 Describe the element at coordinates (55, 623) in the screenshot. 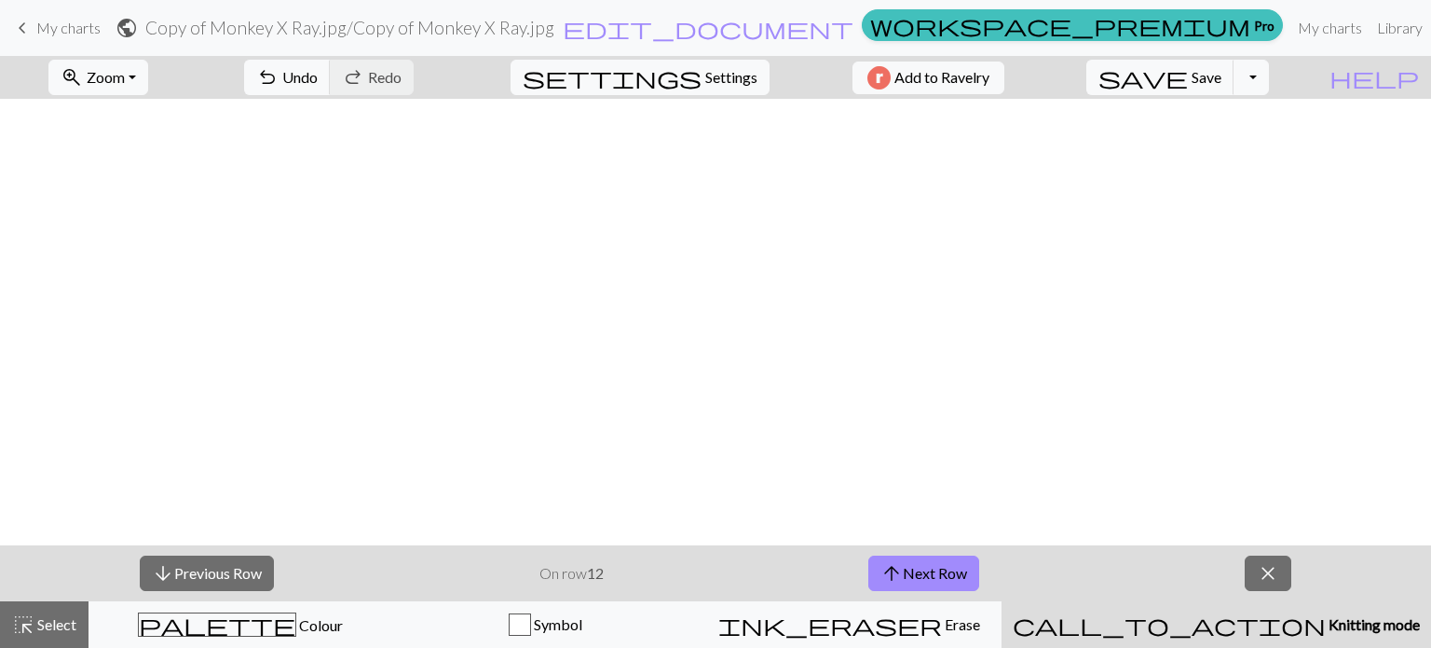

I see `span: Select` at that location.